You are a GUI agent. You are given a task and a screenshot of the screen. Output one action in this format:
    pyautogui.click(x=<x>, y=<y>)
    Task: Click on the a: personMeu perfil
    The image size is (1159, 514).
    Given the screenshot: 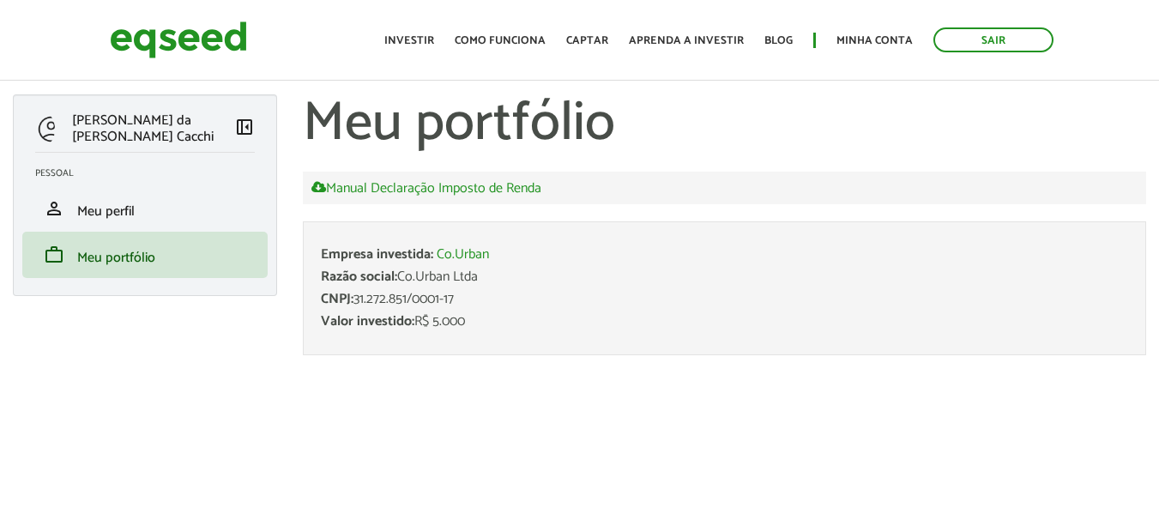 What is the action you would take?
    pyautogui.click(x=145, y=208)
    